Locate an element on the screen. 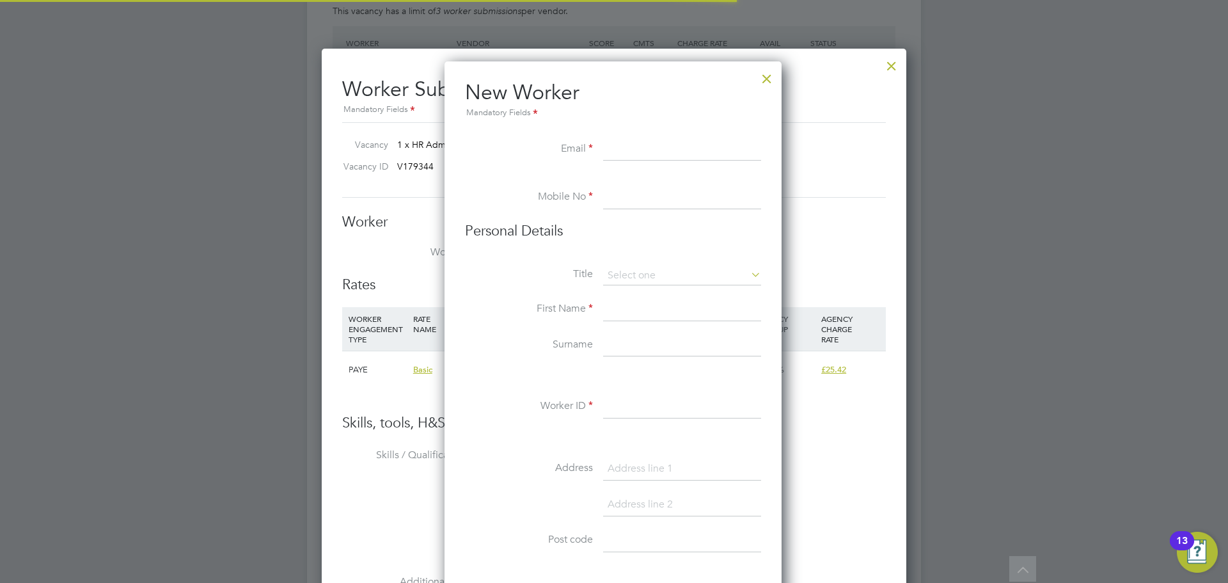 The height and width of the screenshot is (583, 1228). label: First Name is located at coordinates (529, 308).